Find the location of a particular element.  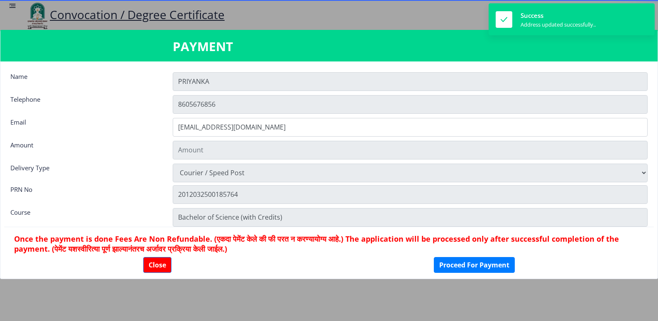

div: Amount is located at coordinates (85, 149).